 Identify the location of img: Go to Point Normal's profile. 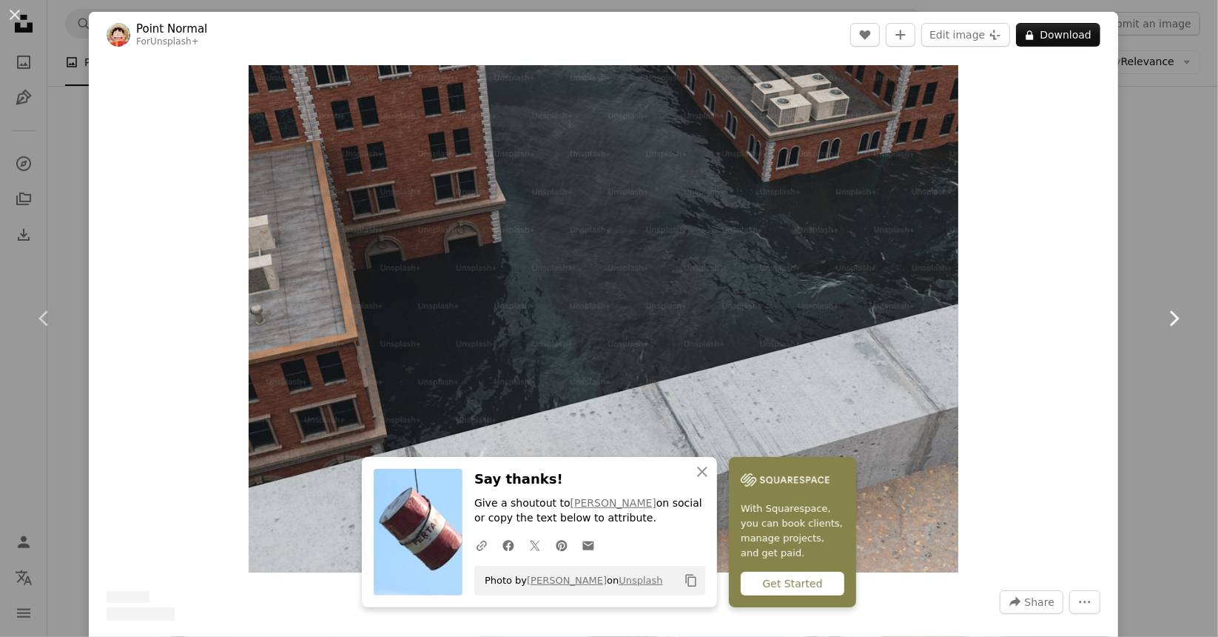
(118, 35).